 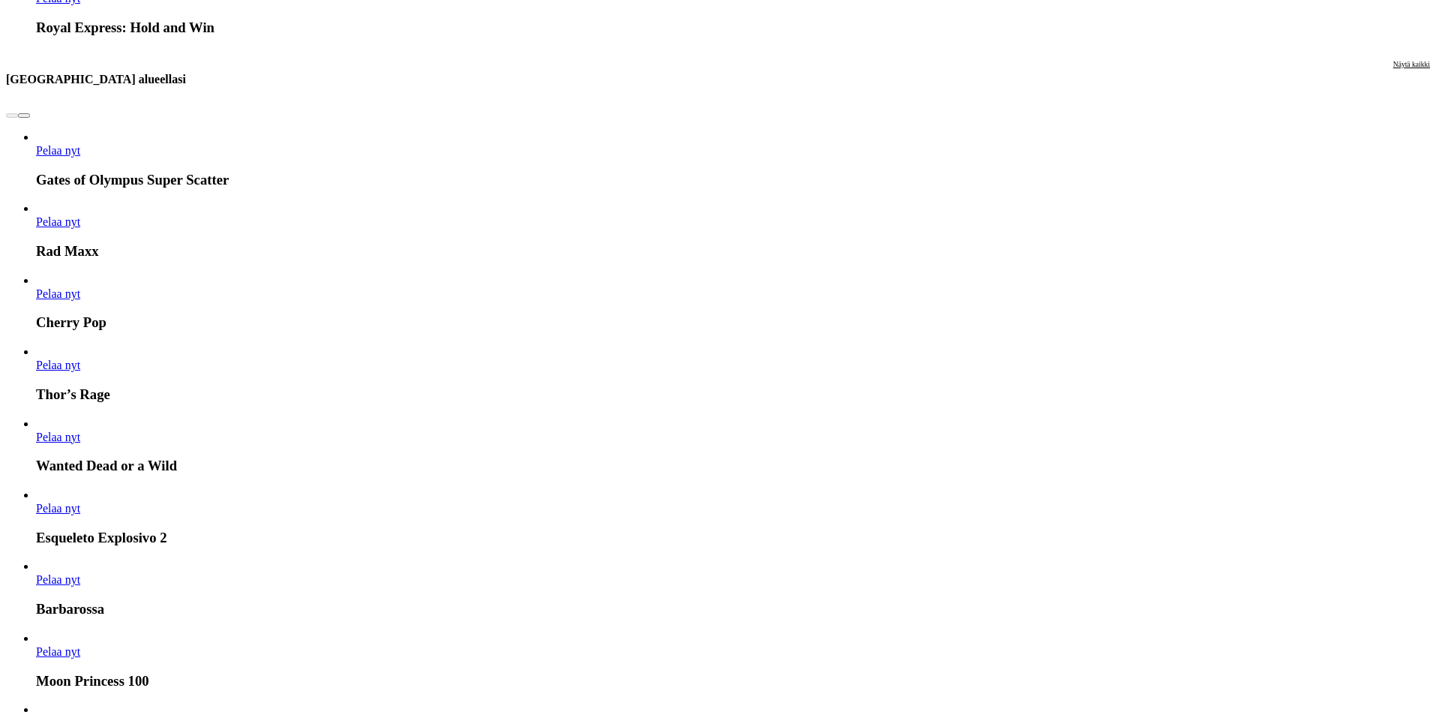 What do you see at coordinates (1411, 64) in the screenshot?
I see `span: Näytä kaikki` at bounding box center [1411, 64].